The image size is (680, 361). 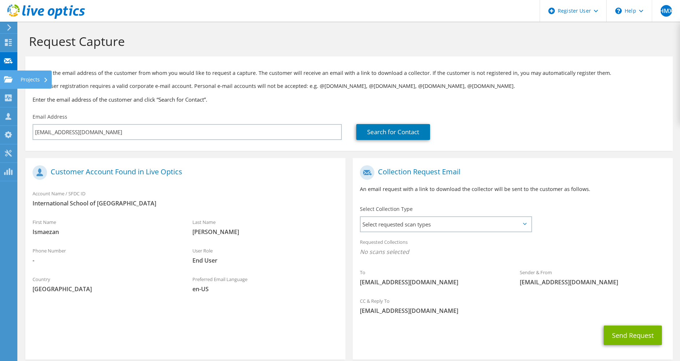 What do you see at coordinates (34, 80) in the screenshot?
I see `div: Projects` at bounding box center [34, 80].